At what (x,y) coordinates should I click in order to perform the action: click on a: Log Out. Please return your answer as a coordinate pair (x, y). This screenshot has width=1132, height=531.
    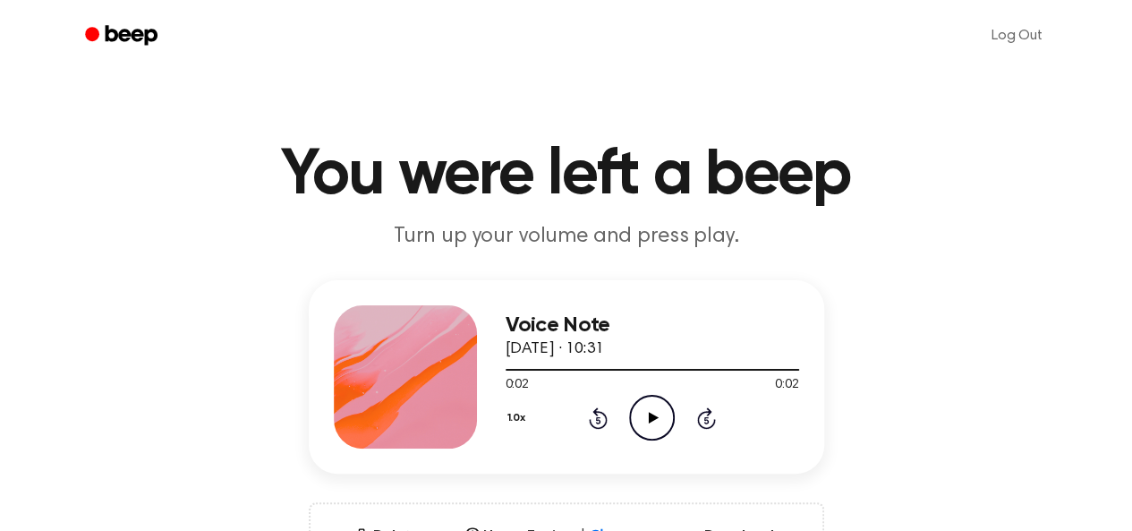
    Looking at the image, I should click on (1016, 36).